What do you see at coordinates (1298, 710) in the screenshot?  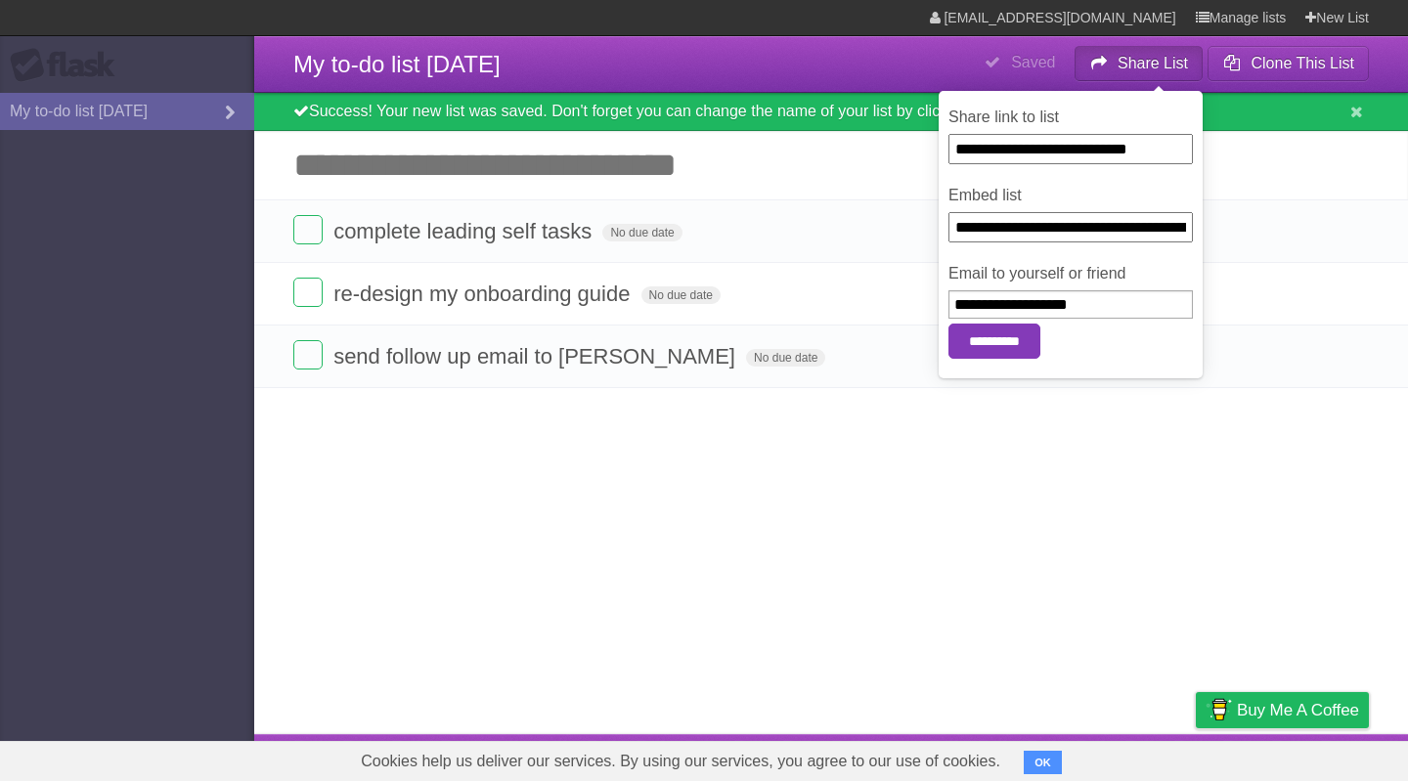 I see `span: Buy me a coffee` at bounding box center [1298, 710].